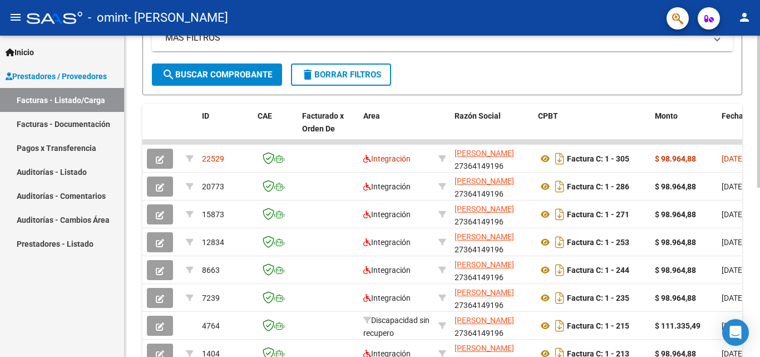  I want to click on datatable-header-cell: CPBT, so click(592, 129).